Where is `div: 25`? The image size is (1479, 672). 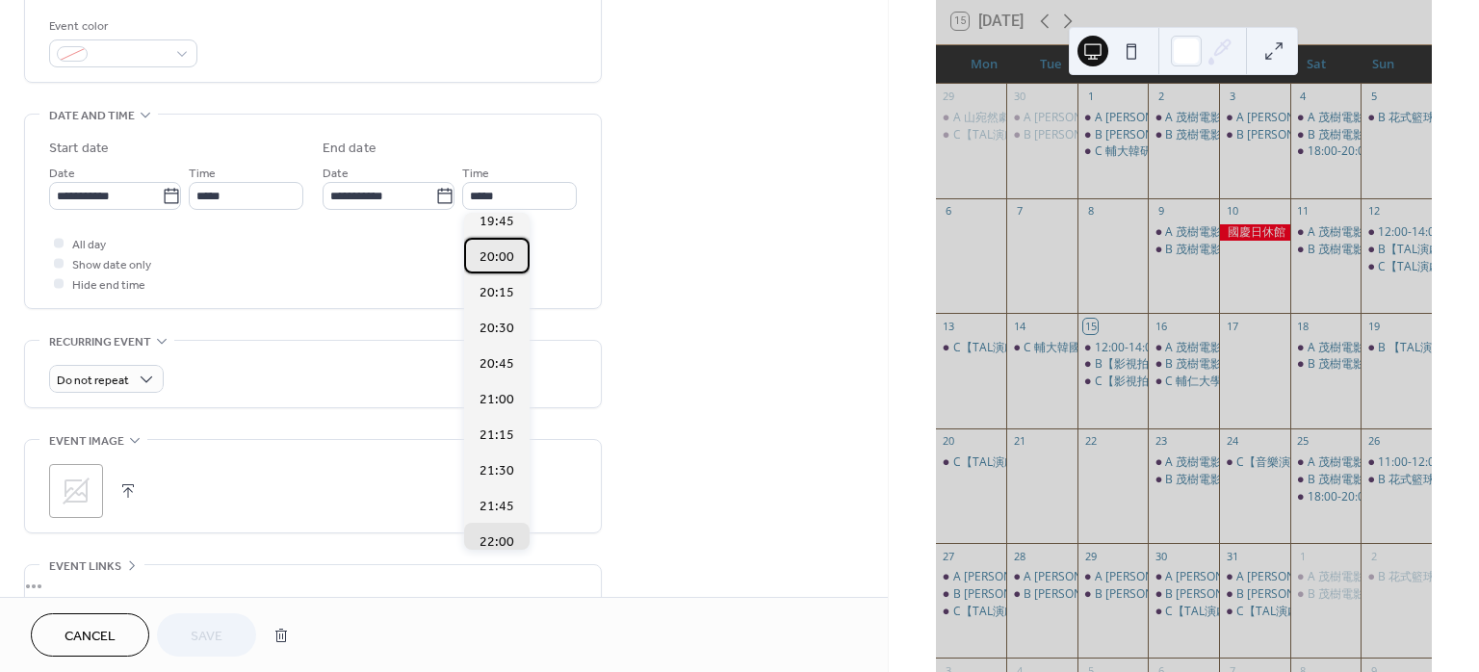 div: 25 is located at coordinates (1303, 441).